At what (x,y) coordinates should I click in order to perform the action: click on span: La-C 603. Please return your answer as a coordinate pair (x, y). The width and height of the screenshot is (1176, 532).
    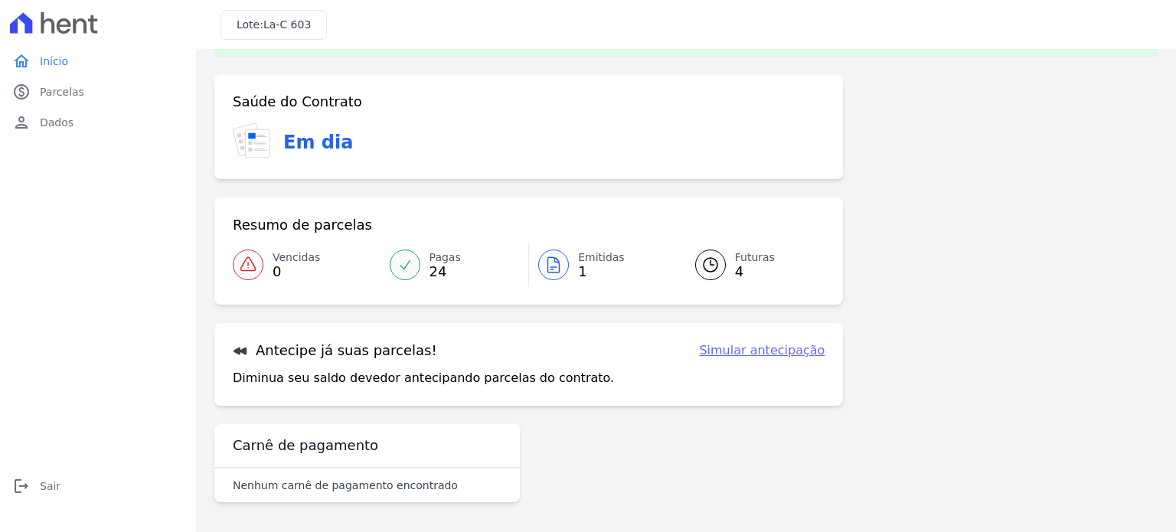
    Looking at the image, I should click on (287, 25).